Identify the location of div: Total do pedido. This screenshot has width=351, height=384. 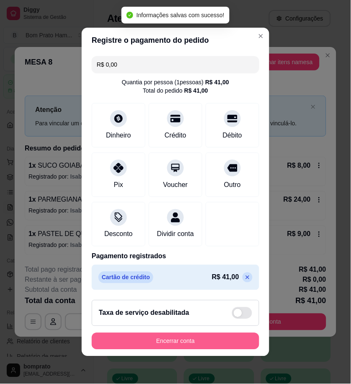
(175, 90).